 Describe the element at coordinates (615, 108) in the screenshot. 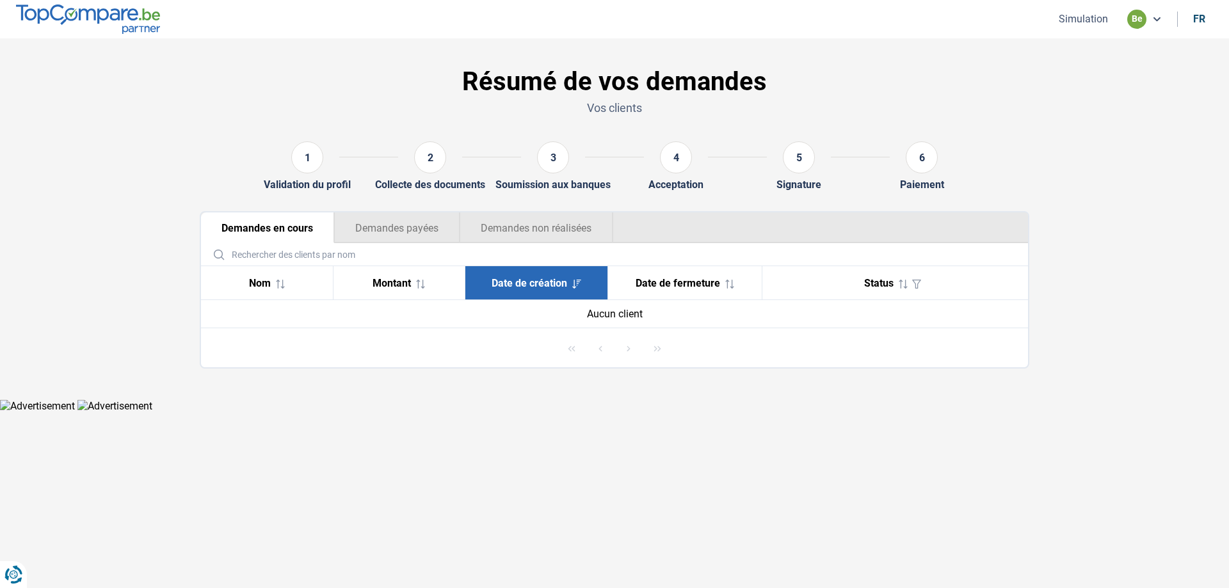

I see `p: Vos clients` at that location.